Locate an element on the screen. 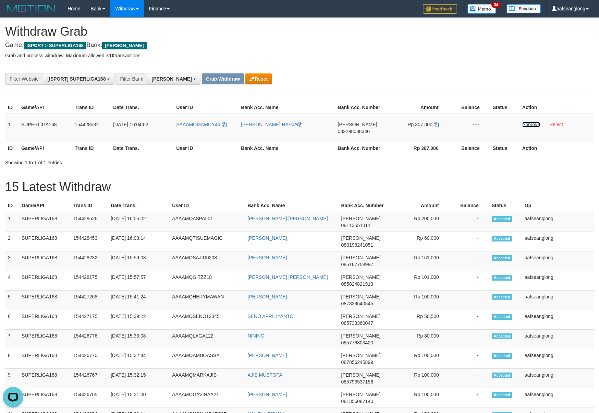 Image resolution: width=599 pixels, height=413 pixels. span: Copy 087839540545 to clipboard is located at coordinates (357, 303).